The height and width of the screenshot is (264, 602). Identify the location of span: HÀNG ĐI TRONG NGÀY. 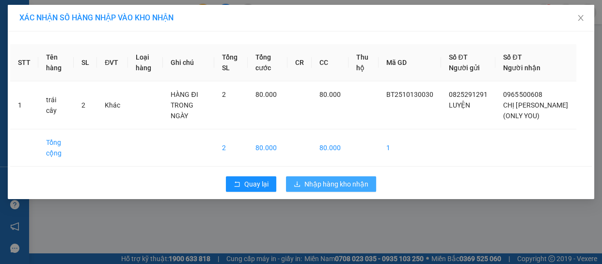
(184, 105).